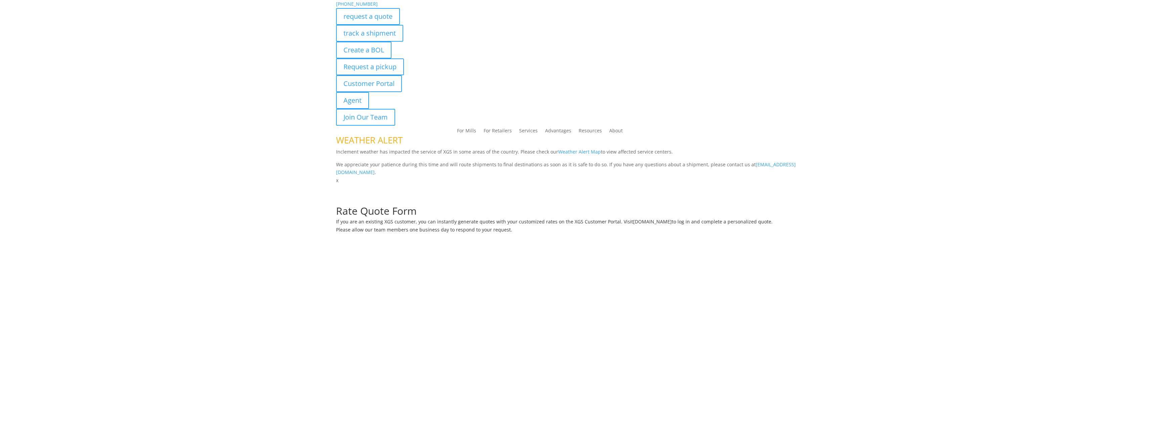 This screenshot has width=1156, height=427. I want to click on a: request a quote, so click(368, 16).